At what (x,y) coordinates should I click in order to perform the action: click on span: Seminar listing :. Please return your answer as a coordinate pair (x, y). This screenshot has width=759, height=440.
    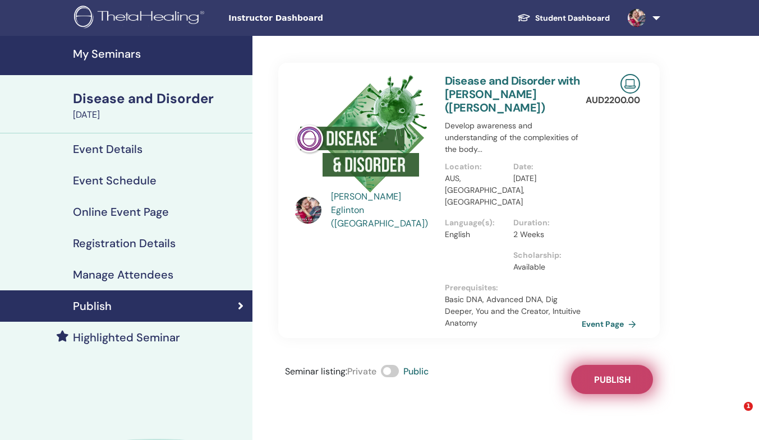
    Looking at the image, I should click on (316, 371).